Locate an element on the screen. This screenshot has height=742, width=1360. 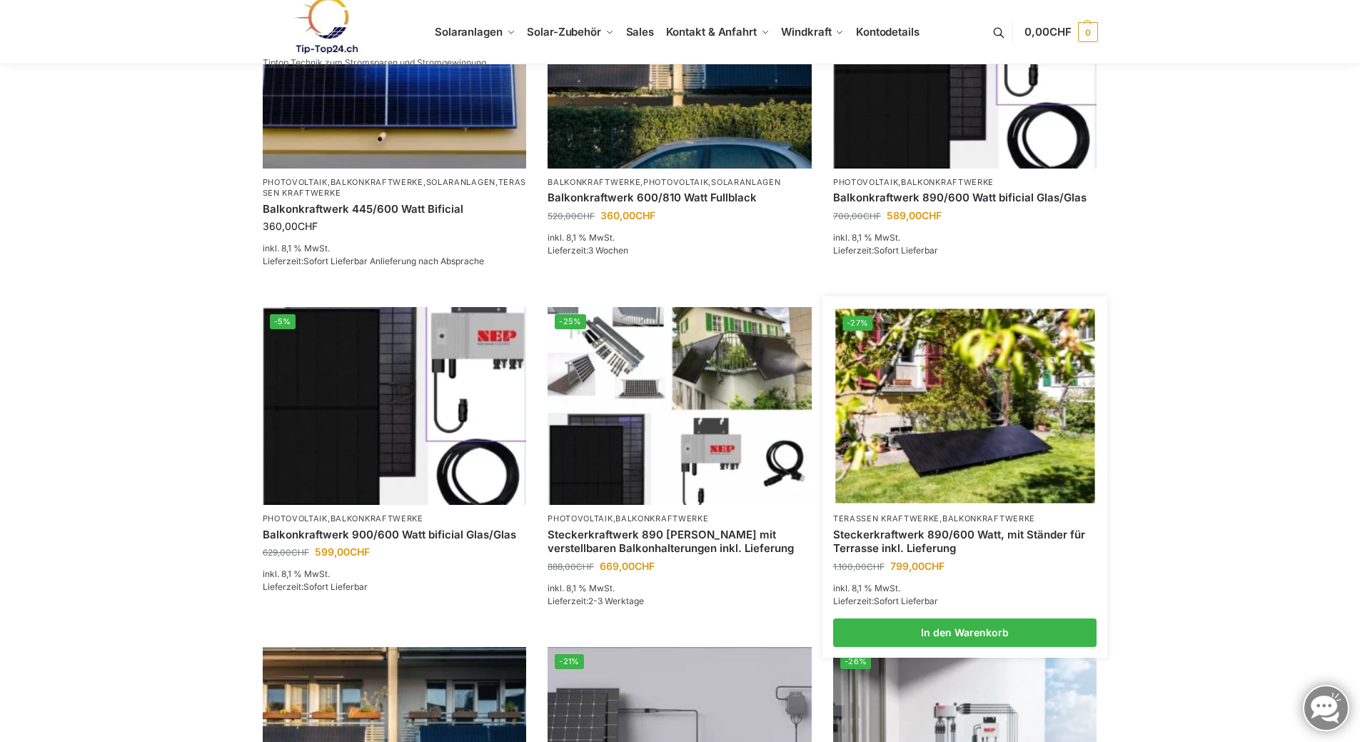
a: Balkonkraftwerk 890/600 Watt bificial Glas/Glas is located at coordinates (965, 198).